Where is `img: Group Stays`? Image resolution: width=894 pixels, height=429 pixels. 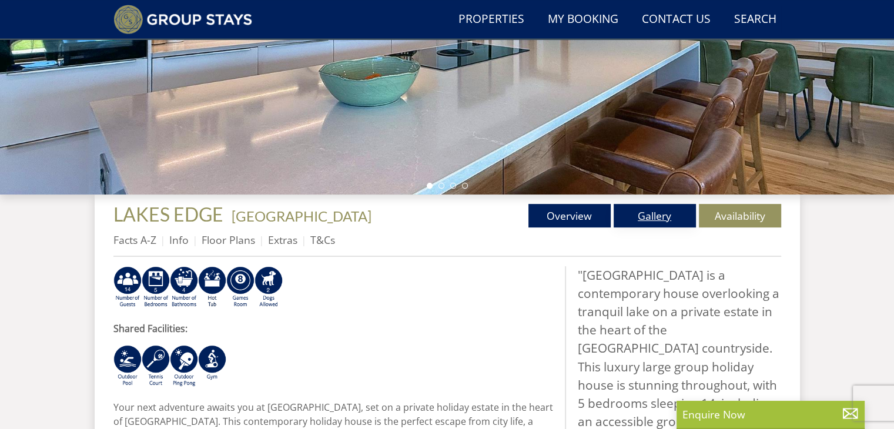
img: Group Stays is located at coordinates (183, 19).